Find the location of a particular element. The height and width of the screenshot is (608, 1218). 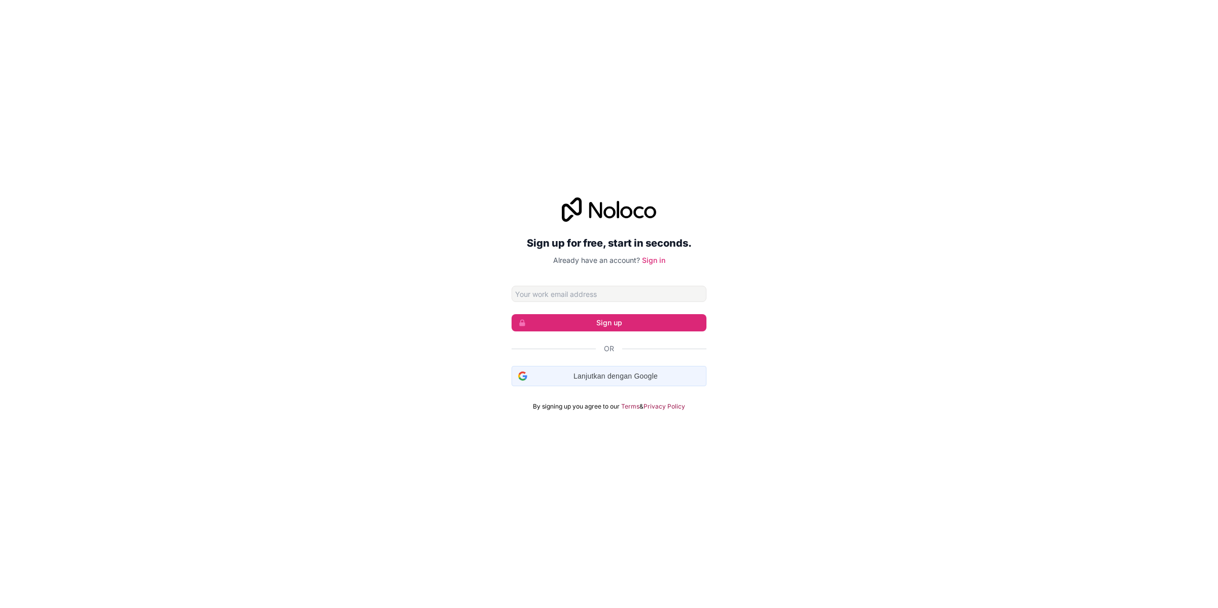

span: By signing up you agree to our is located at coordinates (576, 407).